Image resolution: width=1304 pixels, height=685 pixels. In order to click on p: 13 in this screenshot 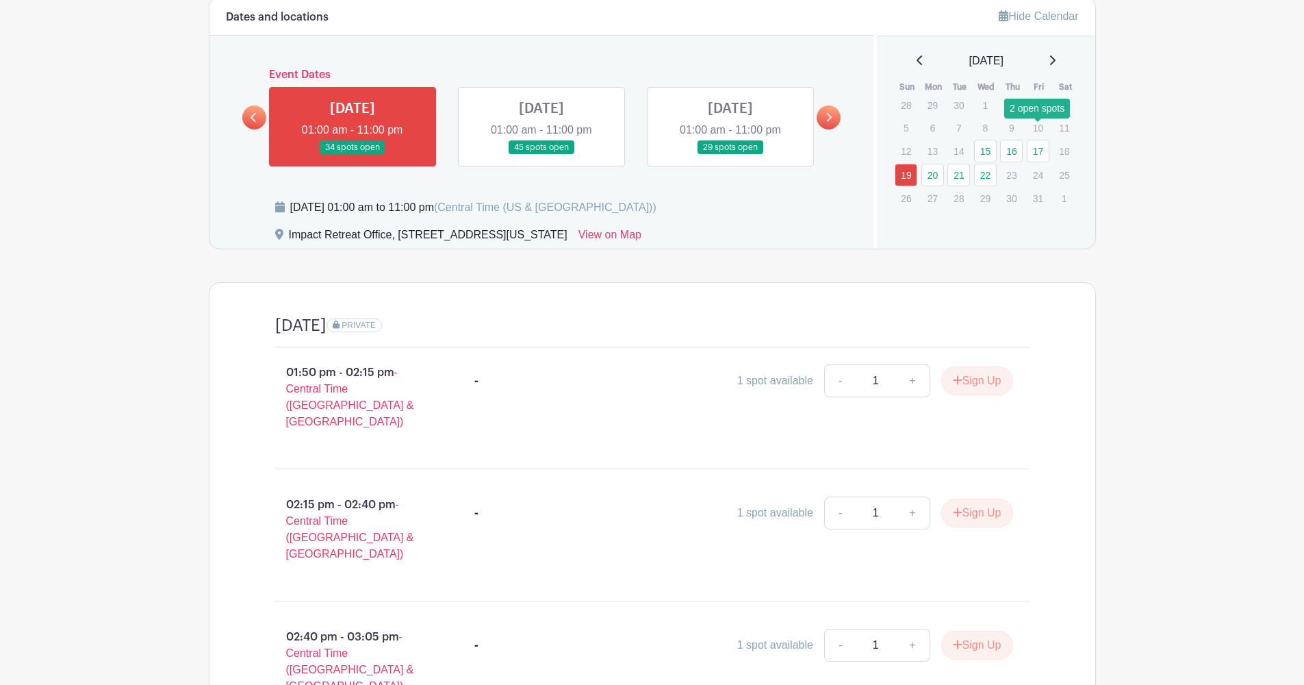, I will do `click(932, 151)`.